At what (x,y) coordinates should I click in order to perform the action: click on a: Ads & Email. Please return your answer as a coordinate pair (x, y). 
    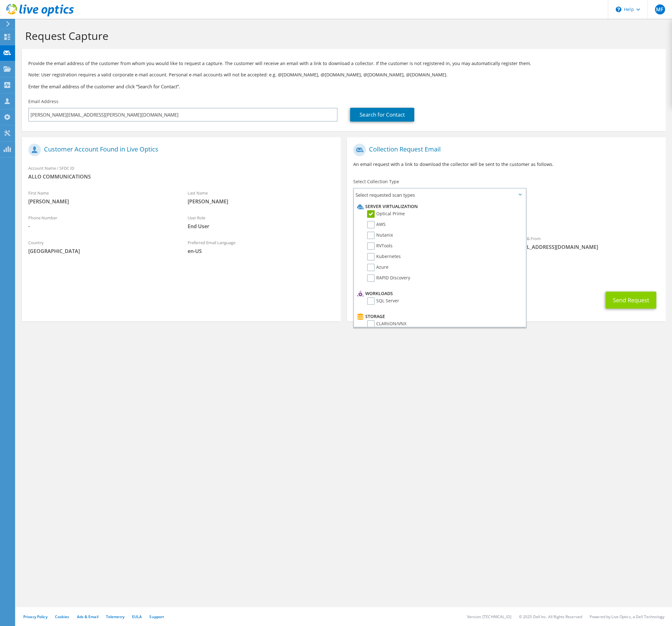
    Looking at the image, I should click on (88, 617).